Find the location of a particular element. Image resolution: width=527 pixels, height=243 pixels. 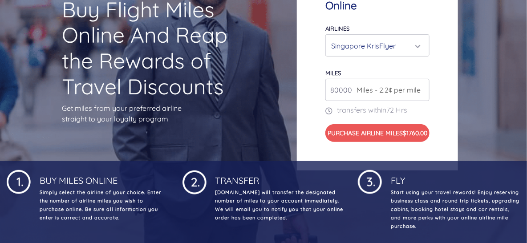

h4: Buy Miles Online is located at coordinates (103, 177).